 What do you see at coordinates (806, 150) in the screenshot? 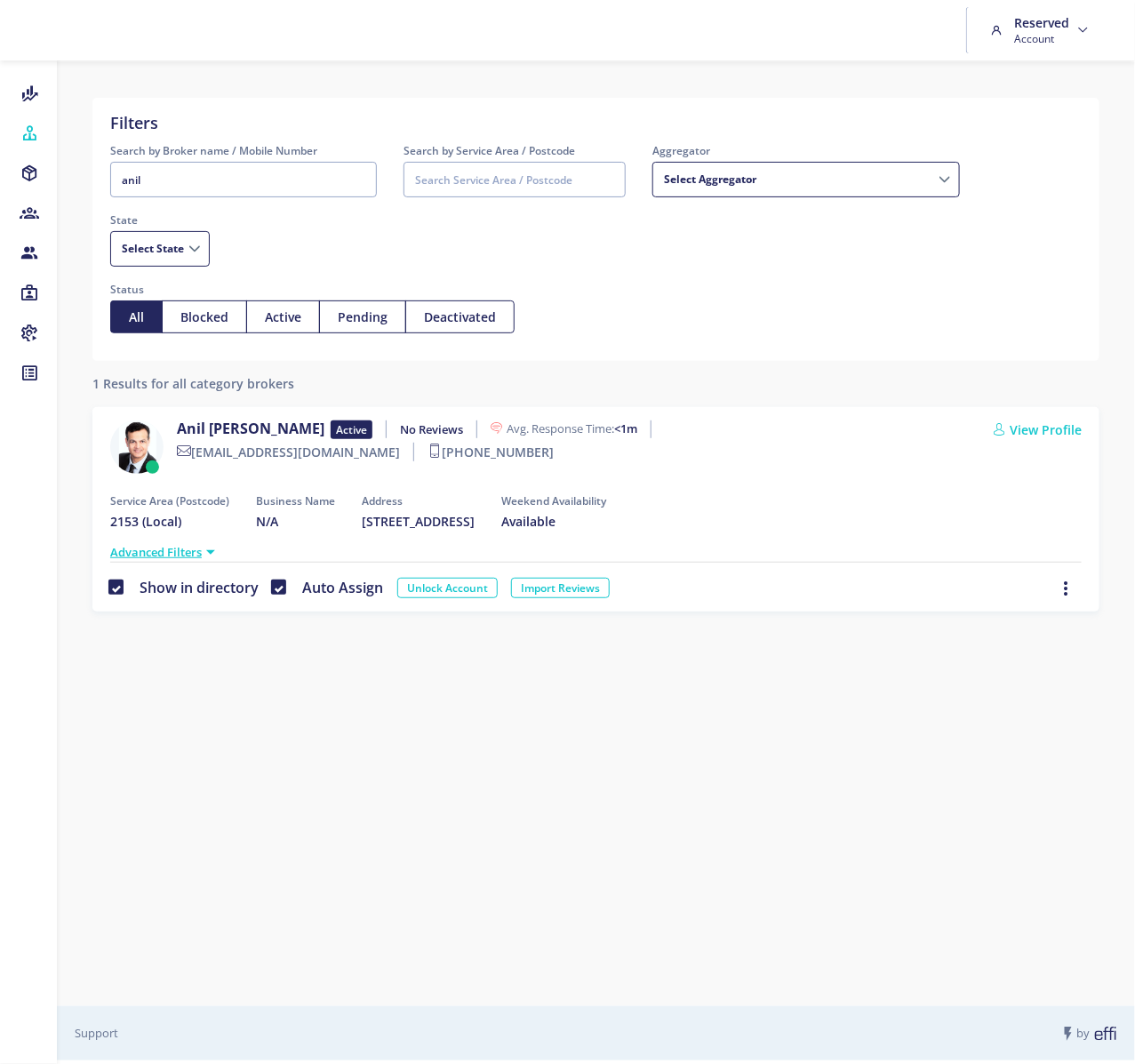
I see `label: Aggregator` at bounding box center [806, 150].